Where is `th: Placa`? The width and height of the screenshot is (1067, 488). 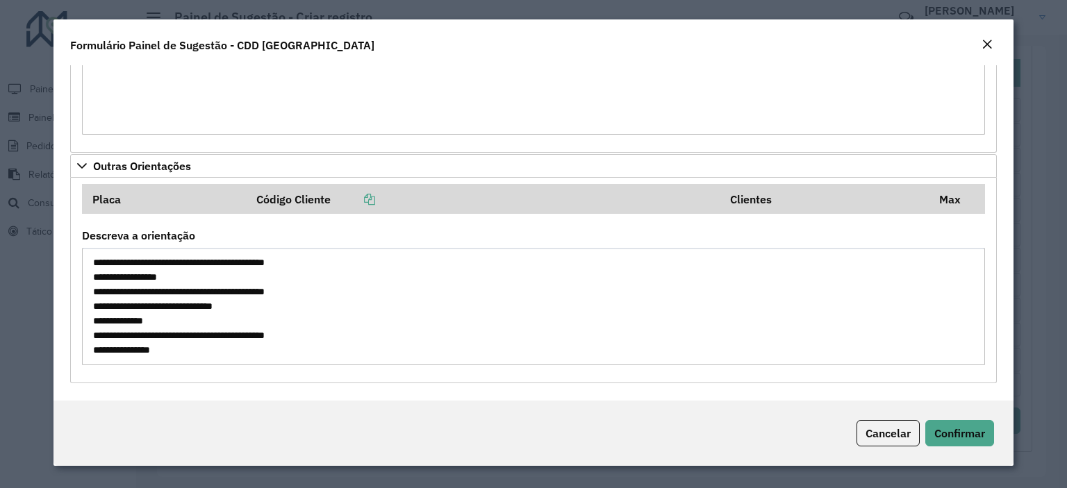 th: Placa is located at coordinates (164, 199).